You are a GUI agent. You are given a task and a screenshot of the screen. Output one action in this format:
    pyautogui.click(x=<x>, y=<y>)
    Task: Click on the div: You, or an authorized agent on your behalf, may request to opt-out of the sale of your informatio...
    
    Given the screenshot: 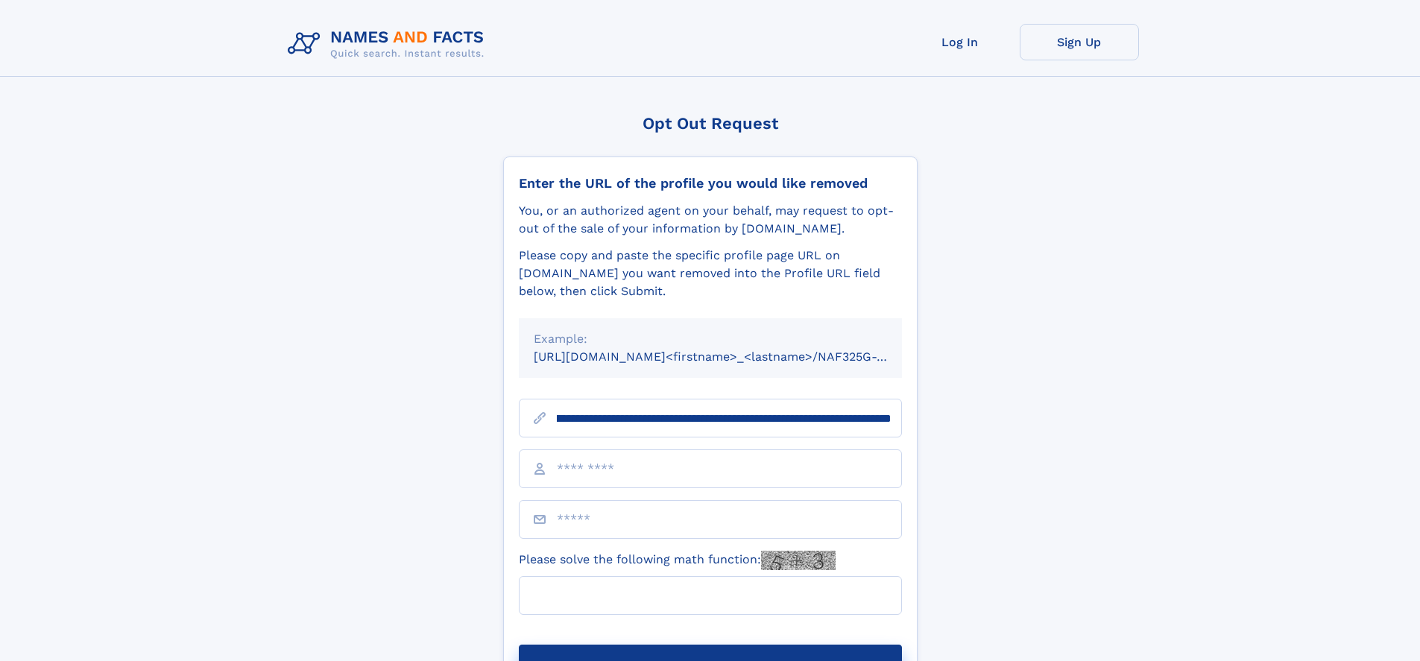 What is the action you would take?
    pyautogui.click(x=710, y=220)
    